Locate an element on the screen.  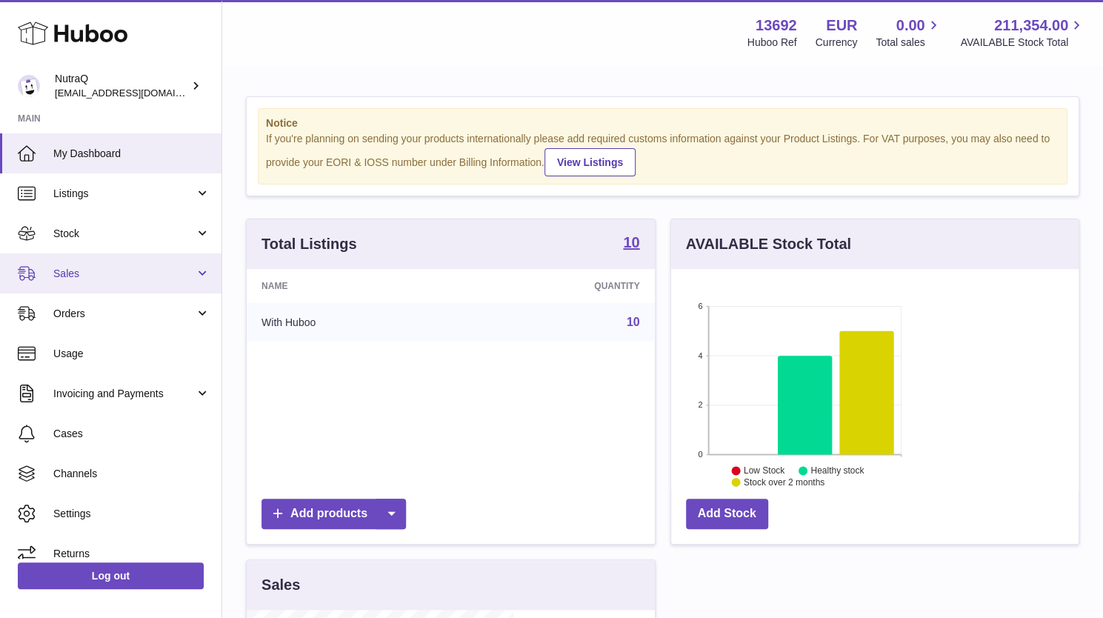
a: 0.00 Total sales is located at coordinates (908, 33).